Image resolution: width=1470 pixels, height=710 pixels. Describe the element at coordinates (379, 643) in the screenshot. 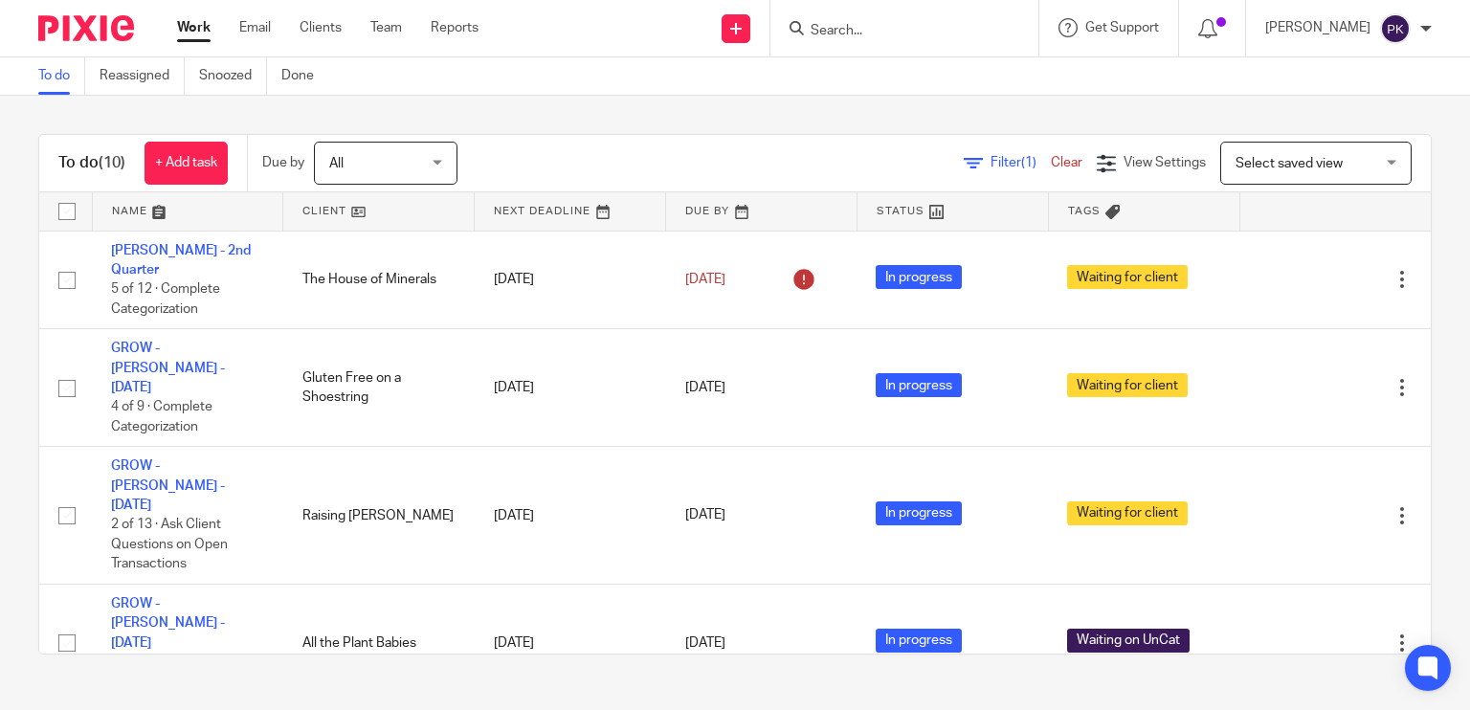

I see `td: All the Plant Babies` at that location.